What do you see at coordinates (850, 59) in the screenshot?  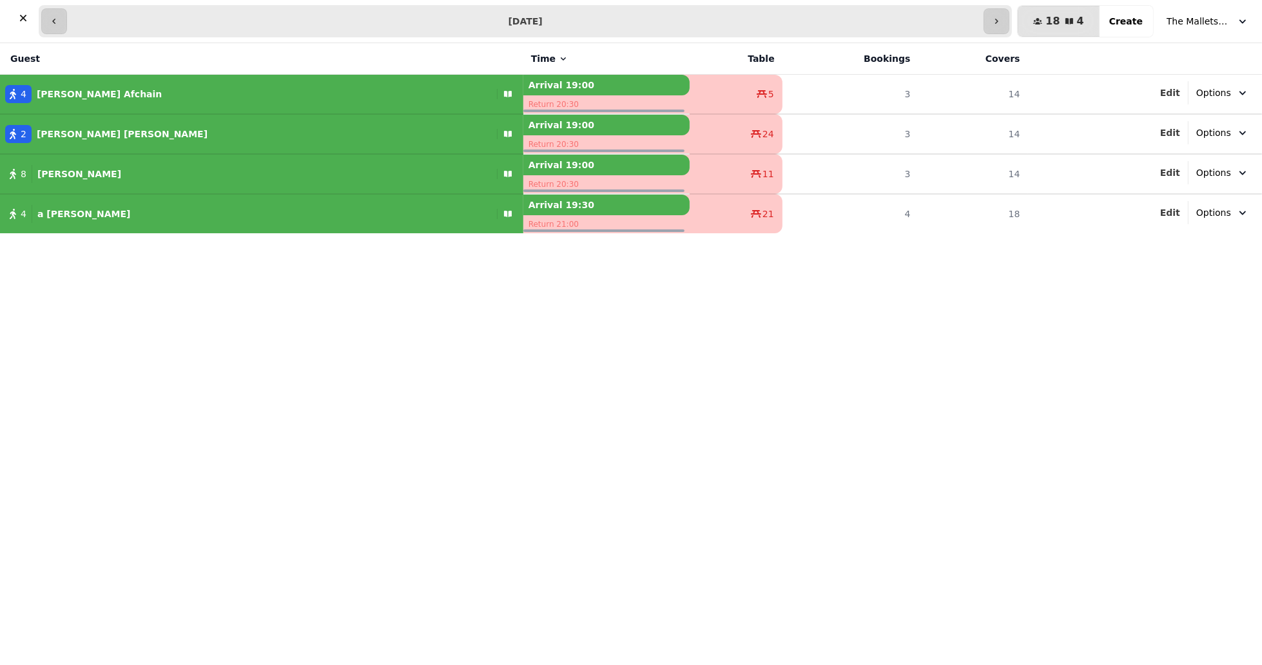 I see `th: Bookings` at bounding box center [850, 59].